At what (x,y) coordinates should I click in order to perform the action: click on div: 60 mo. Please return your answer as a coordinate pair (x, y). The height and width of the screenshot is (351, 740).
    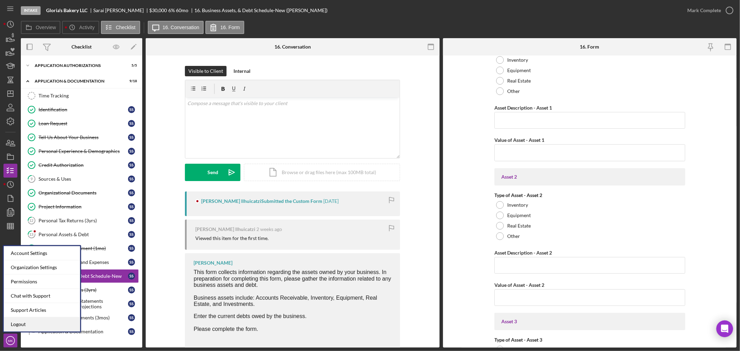
    Looking at the image, I should click on (182, 10).